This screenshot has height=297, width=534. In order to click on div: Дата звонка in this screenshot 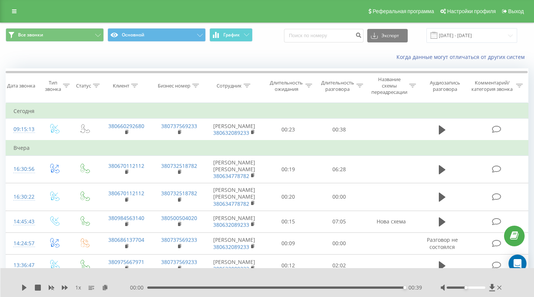, I will do `click(21, 85)`.